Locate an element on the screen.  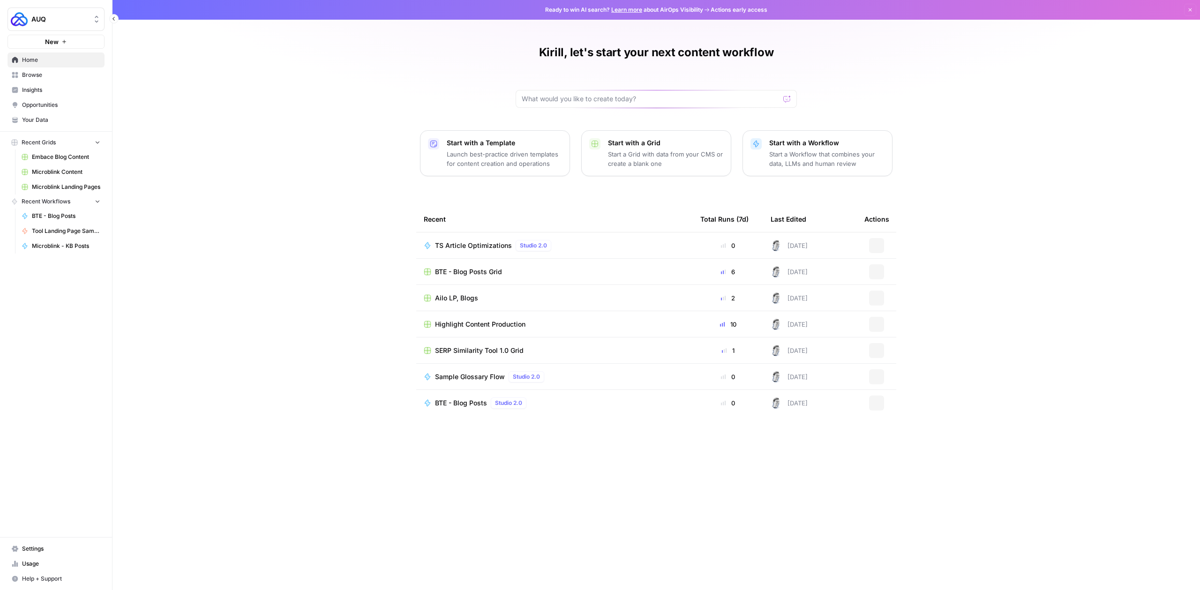
span: Opportunities is located at coordinates (61, 105).